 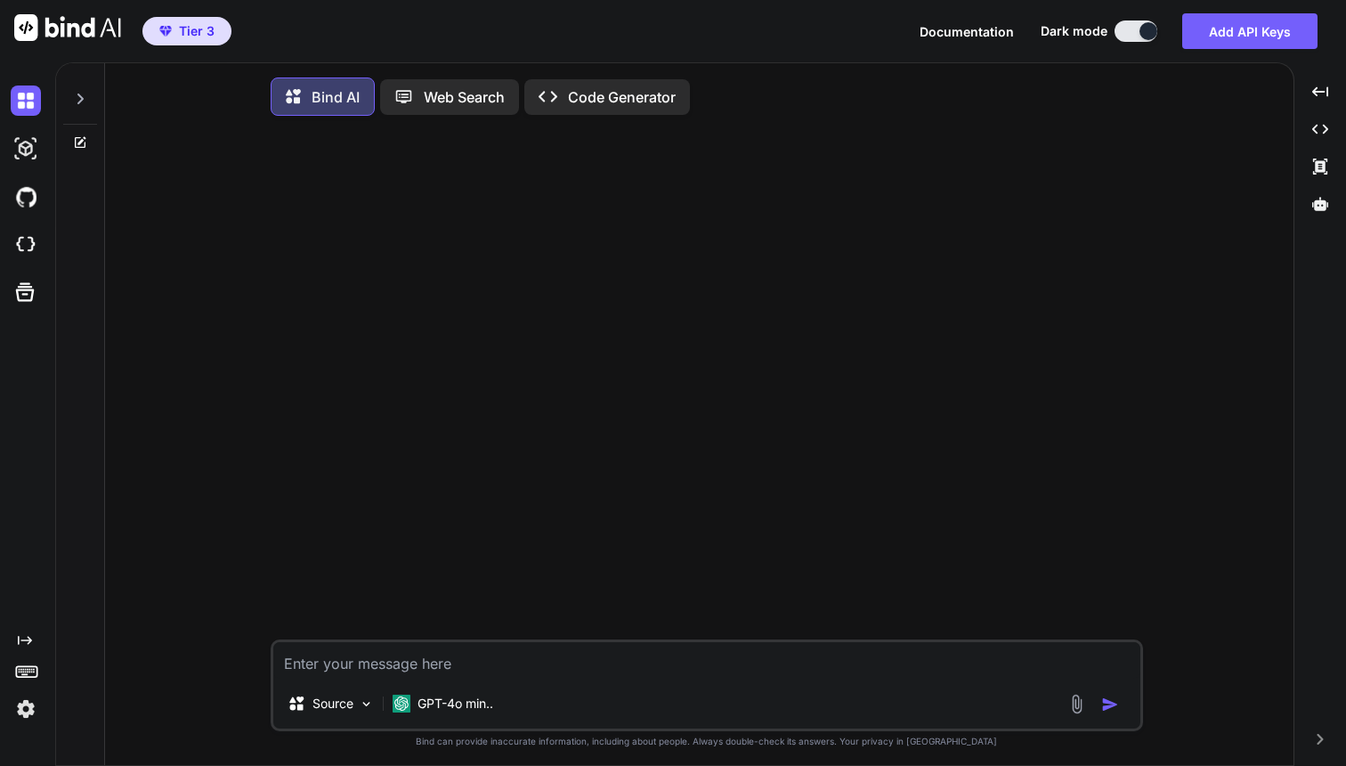 What do you see at coordinates (68, 28) in the screenshot?
I see `img: Bind AI` at bounding box center [68, 28].